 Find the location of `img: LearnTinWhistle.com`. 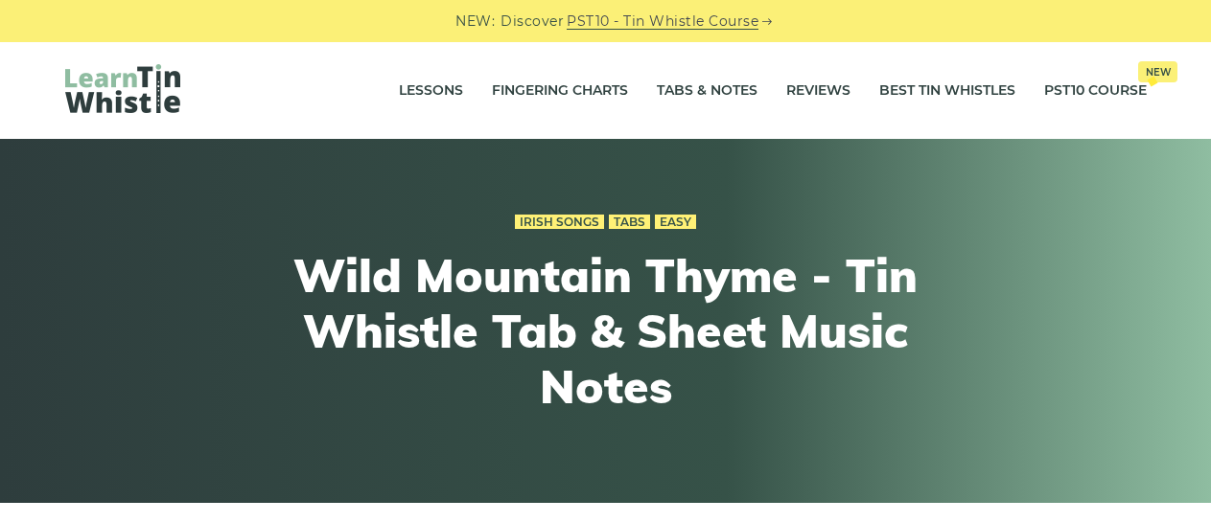

img: LearnTinWhistle.com is located at coordinates (123, 88).